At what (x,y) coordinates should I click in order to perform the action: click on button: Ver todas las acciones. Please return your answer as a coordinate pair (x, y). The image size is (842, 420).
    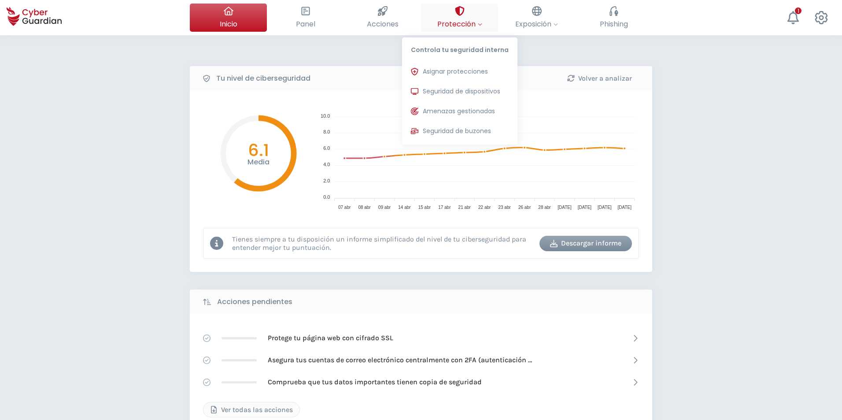
    Looking at the image, I should click on (252, 409).